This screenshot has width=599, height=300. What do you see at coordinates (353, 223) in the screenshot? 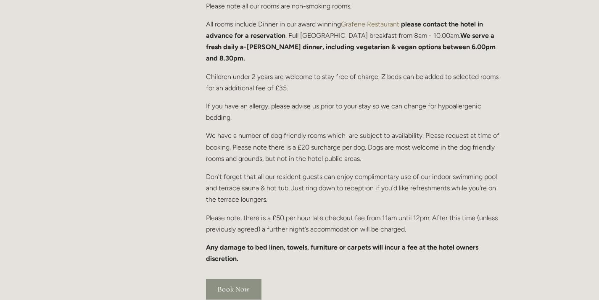
I see `p: Please note, there is a £50 per hour late checkout fee from 11am until 12pm. After this time (unl...` at bounding box center [353, 223].